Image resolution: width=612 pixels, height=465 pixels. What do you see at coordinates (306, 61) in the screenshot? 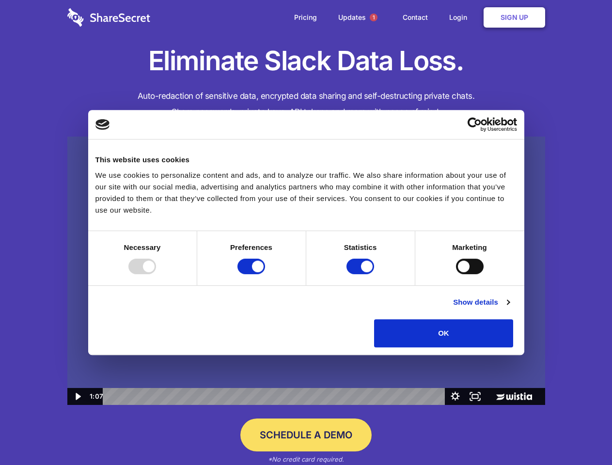
I see `h1: Eliminate Slack Data Loss.` at bounding box center [306, 61].